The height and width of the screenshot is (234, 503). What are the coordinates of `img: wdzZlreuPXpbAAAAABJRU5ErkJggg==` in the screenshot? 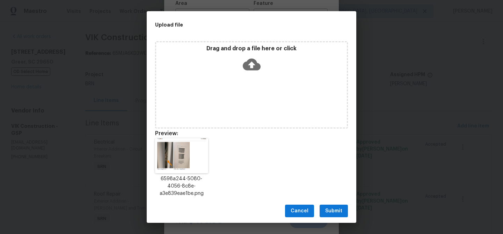 It's located at (182, 156).